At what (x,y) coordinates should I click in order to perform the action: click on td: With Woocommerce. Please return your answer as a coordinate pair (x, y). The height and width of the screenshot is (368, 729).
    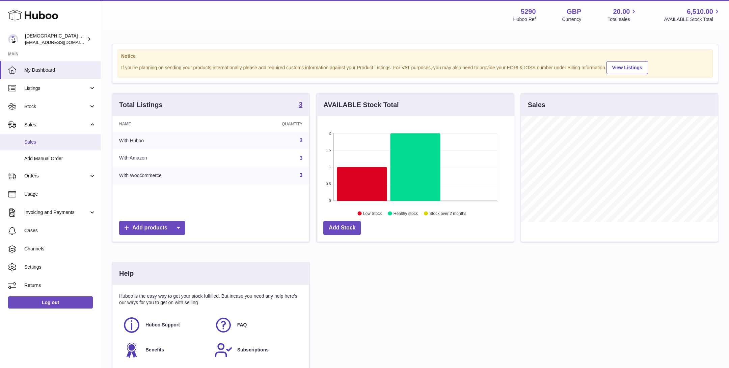
    Looking at the image, I should click on (174, 175).